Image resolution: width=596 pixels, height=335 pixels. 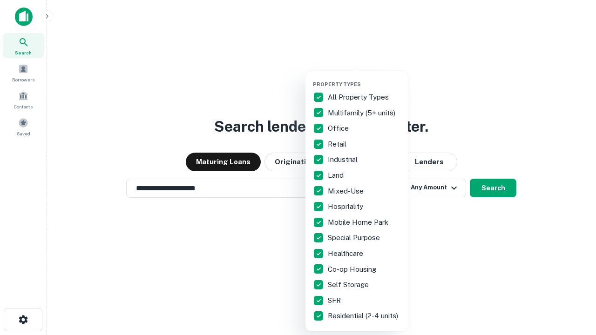 What do you see at coordinates (359, 97) in the screenshot?
I see `p: All Property Types` at bounding box center [359, 97].